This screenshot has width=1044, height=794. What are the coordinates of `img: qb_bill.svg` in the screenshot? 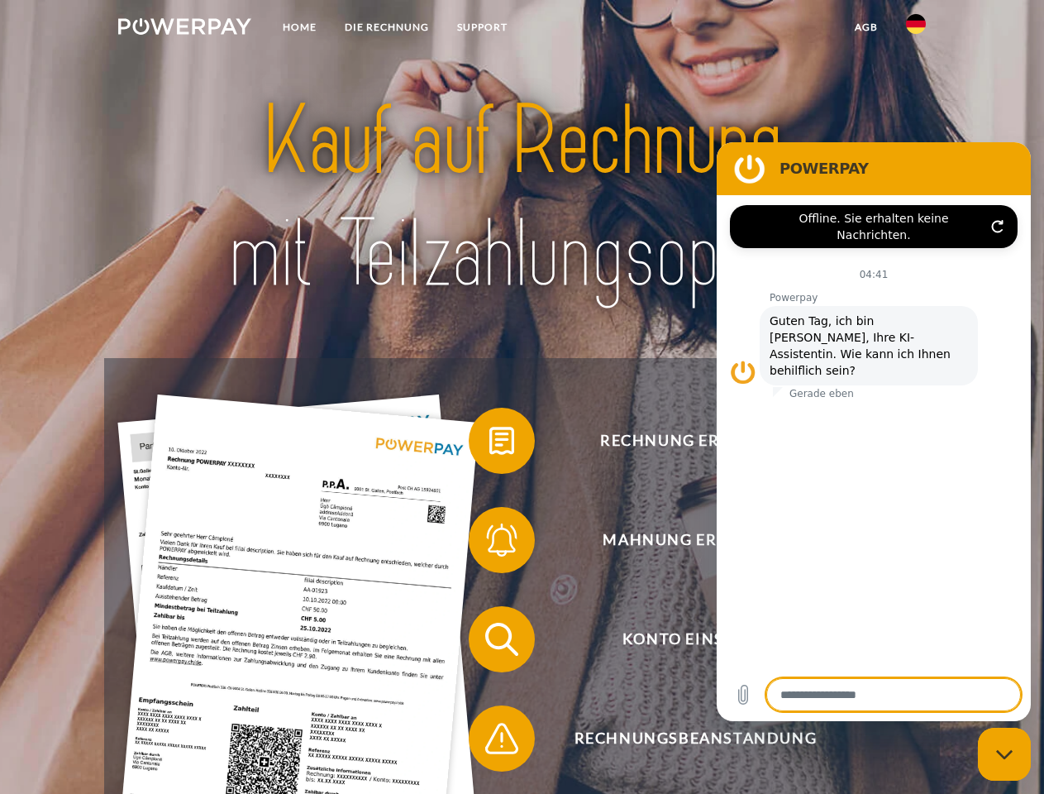 It's located at (502, 441).